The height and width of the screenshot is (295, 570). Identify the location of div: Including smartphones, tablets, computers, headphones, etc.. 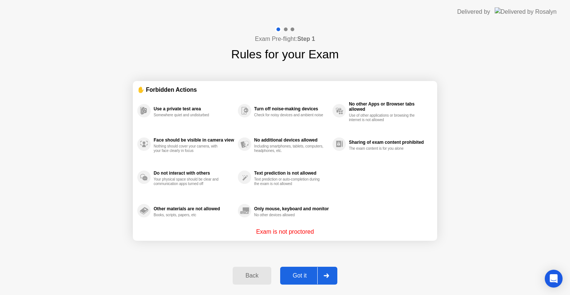
(289, 149).